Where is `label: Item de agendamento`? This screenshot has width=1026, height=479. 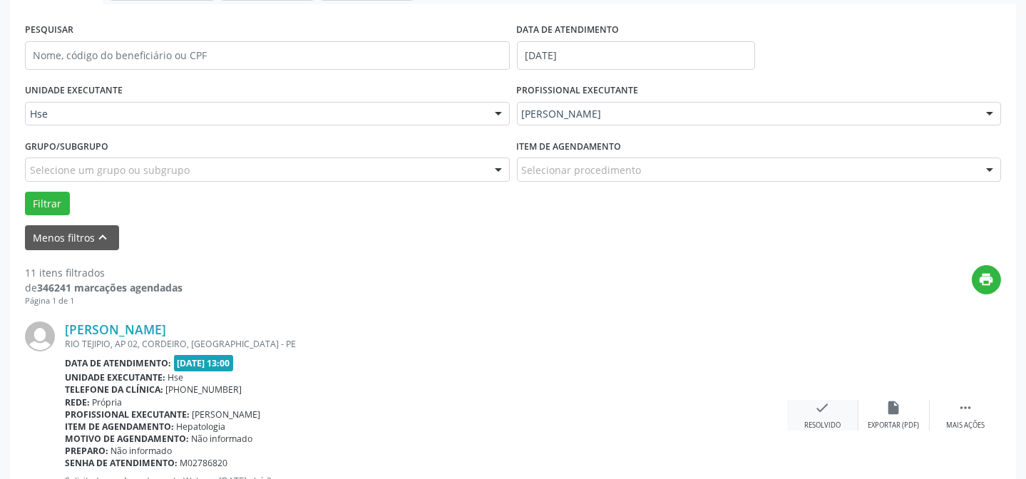 label: Item de agendamento is located at coordinates (569, 146).